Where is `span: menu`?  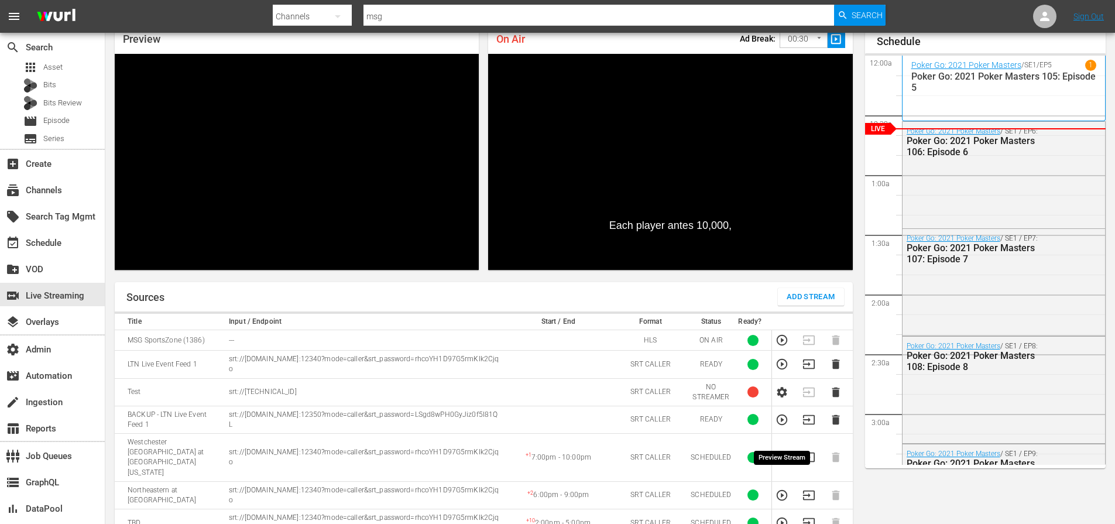 span: menu is located at coordinates (14, 16).